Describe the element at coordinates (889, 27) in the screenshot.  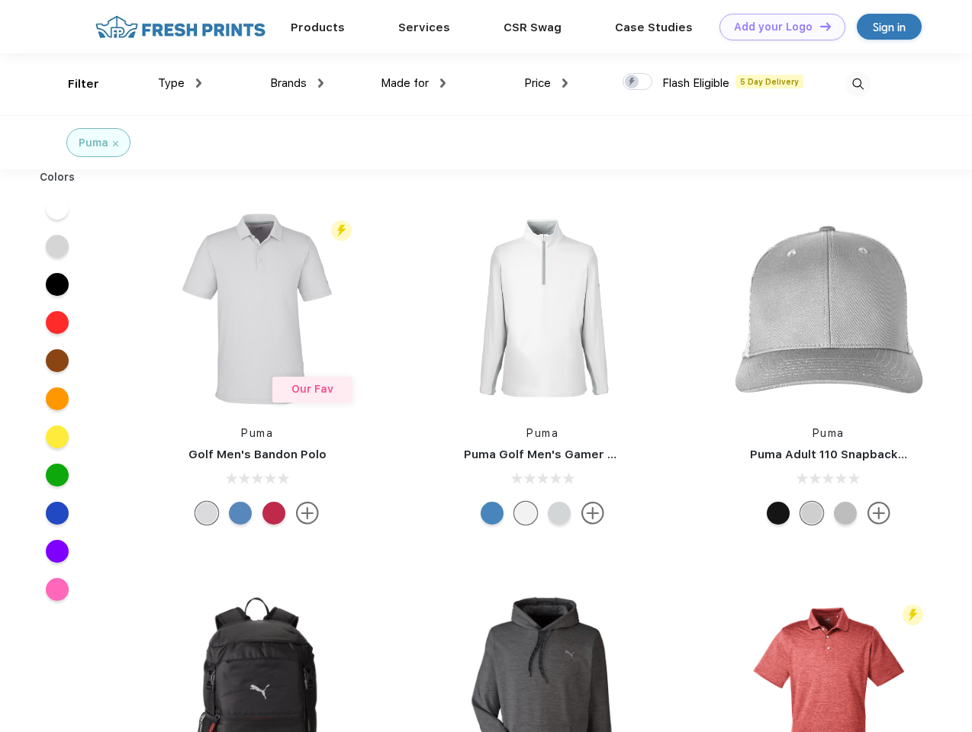
I see `div: Sign in` at that location.